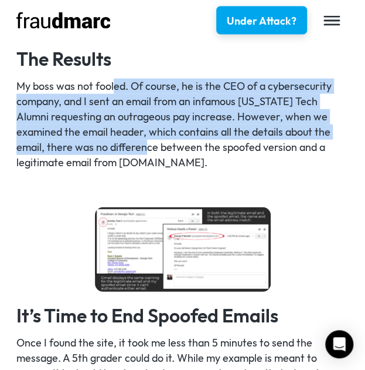 The width and height of the screenshot is (365, 370). What do you see at coordinates (262, 21) in the screenshot?
I see `a: Under Attack?` at bounding box center [262, 21].